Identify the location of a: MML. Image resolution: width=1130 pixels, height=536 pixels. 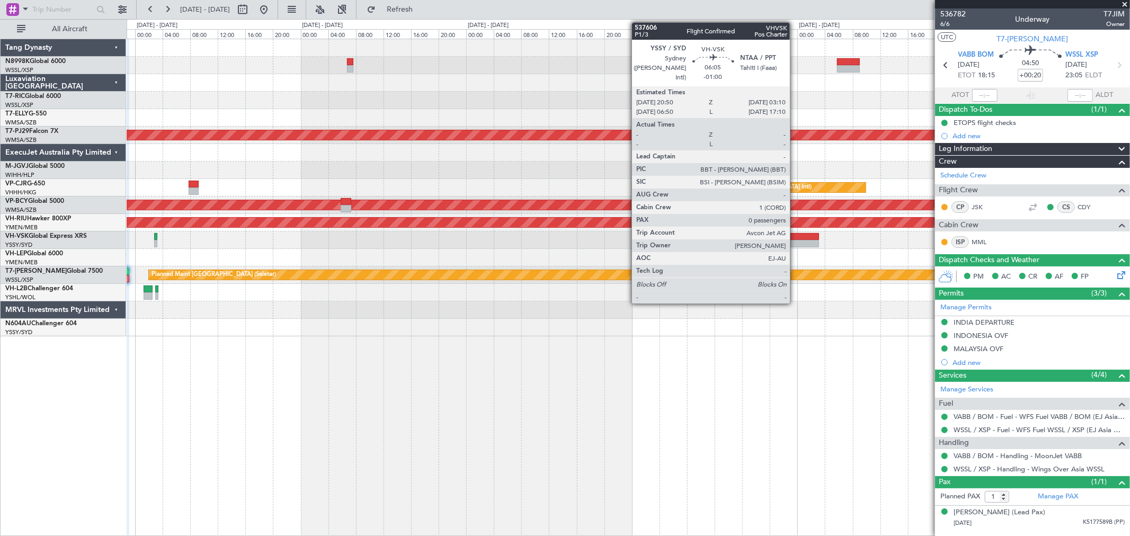
(983, 242).